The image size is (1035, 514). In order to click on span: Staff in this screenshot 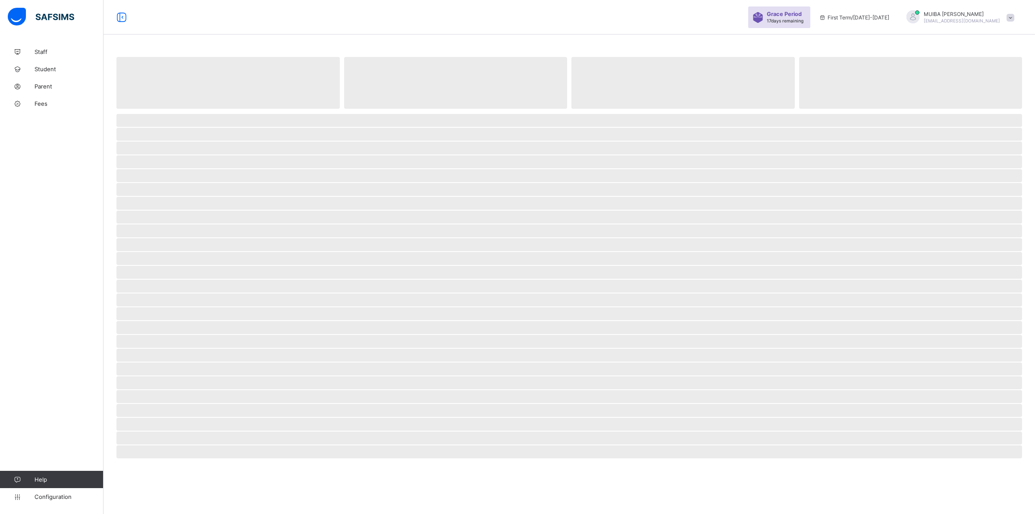, I will do `click(69, 52)`.